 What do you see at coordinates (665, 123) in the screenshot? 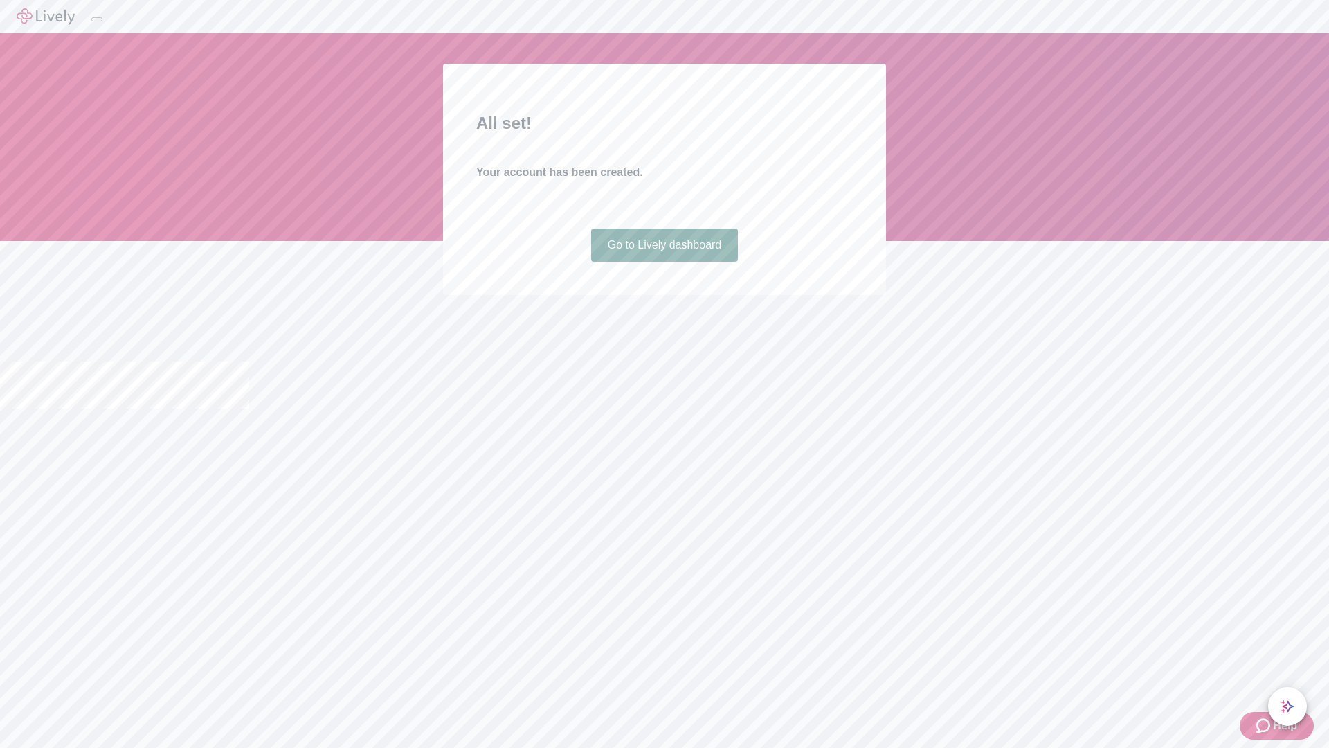
I see `h2: All set!` at bounding box center [665, 123].